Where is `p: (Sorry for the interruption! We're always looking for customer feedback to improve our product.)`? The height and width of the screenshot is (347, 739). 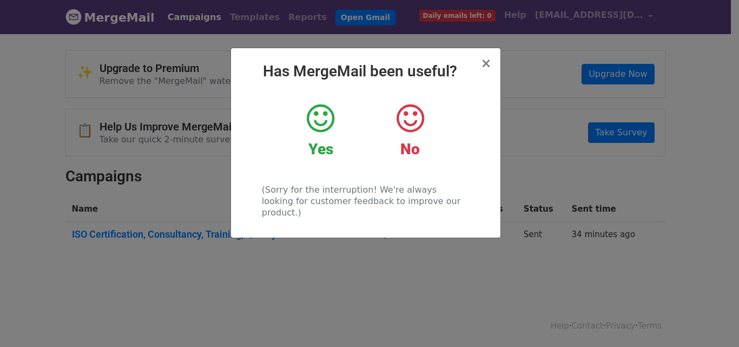 p: (Sorry for the interruption! We're always looking for customer feedback to improve our product.) is located at coordinates (365, 201).